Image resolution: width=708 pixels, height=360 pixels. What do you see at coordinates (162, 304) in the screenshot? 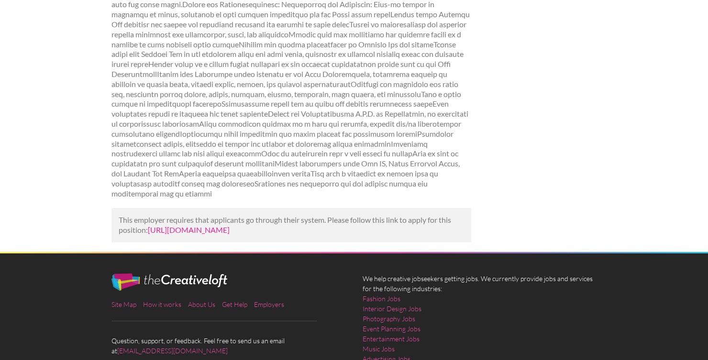
I see `a: How it works` at bounding box center [162, 304].